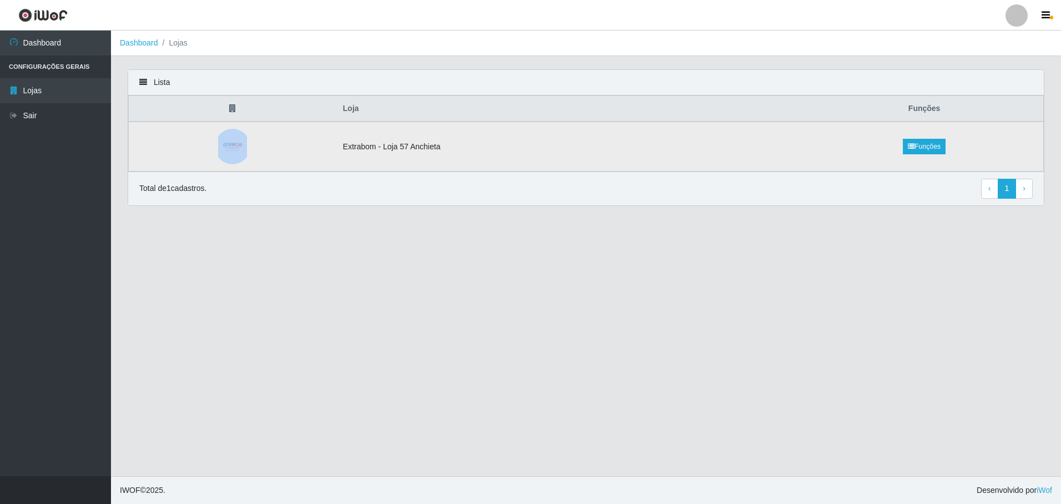 This screenshot has height=504, width=1061. I want to click on a: 1, so click(1007, 189).